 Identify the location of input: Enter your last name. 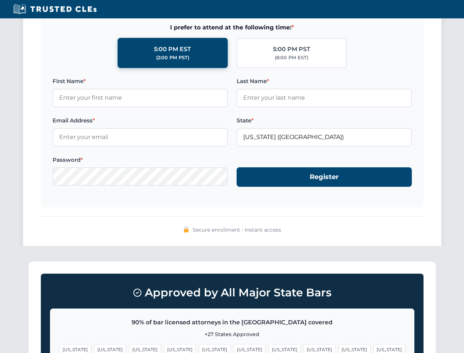
(324, 98).